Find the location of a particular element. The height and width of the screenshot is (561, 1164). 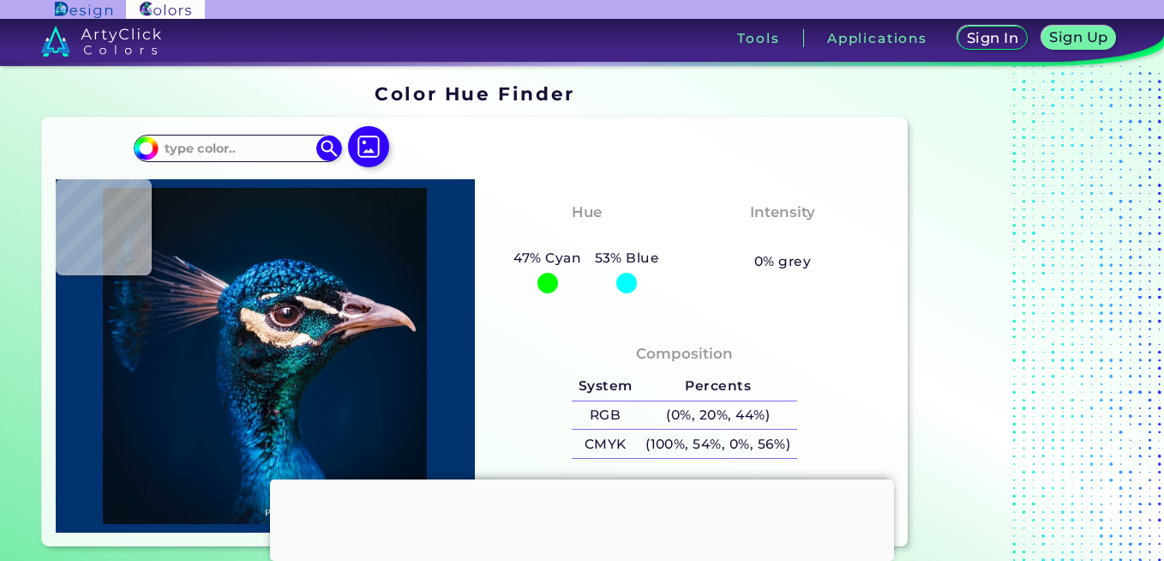

input: type color.. is located at coordinates (237, 147).